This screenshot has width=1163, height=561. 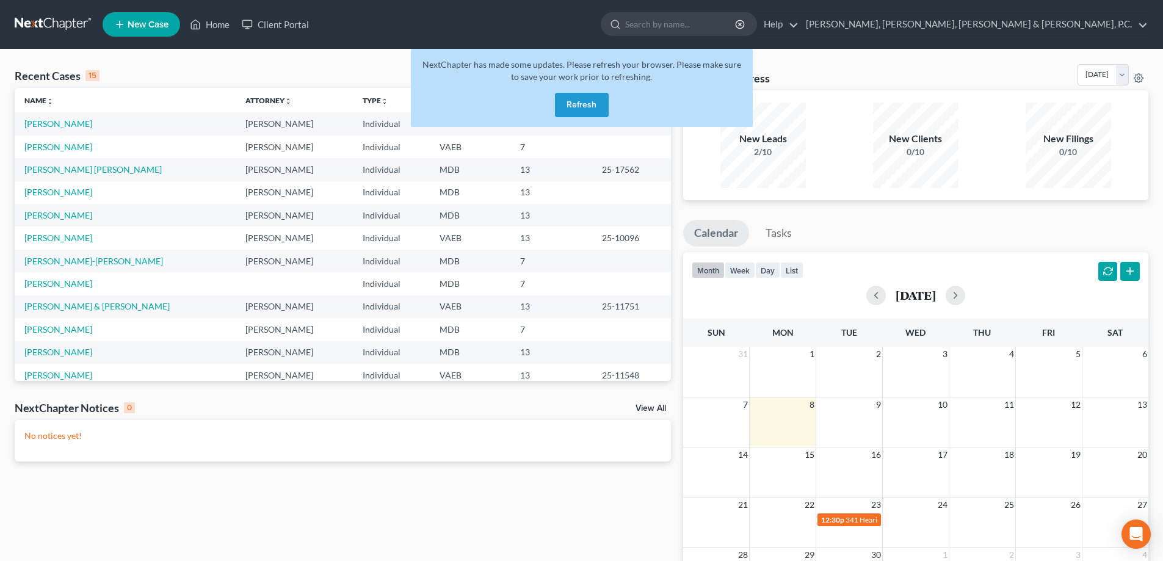 I want to click on span: 16, so click(x=876, y=455).